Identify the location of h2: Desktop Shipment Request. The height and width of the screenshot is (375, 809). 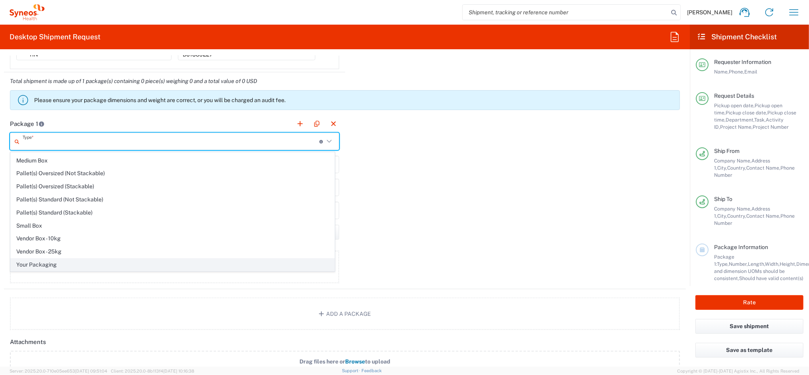
(55, 37).